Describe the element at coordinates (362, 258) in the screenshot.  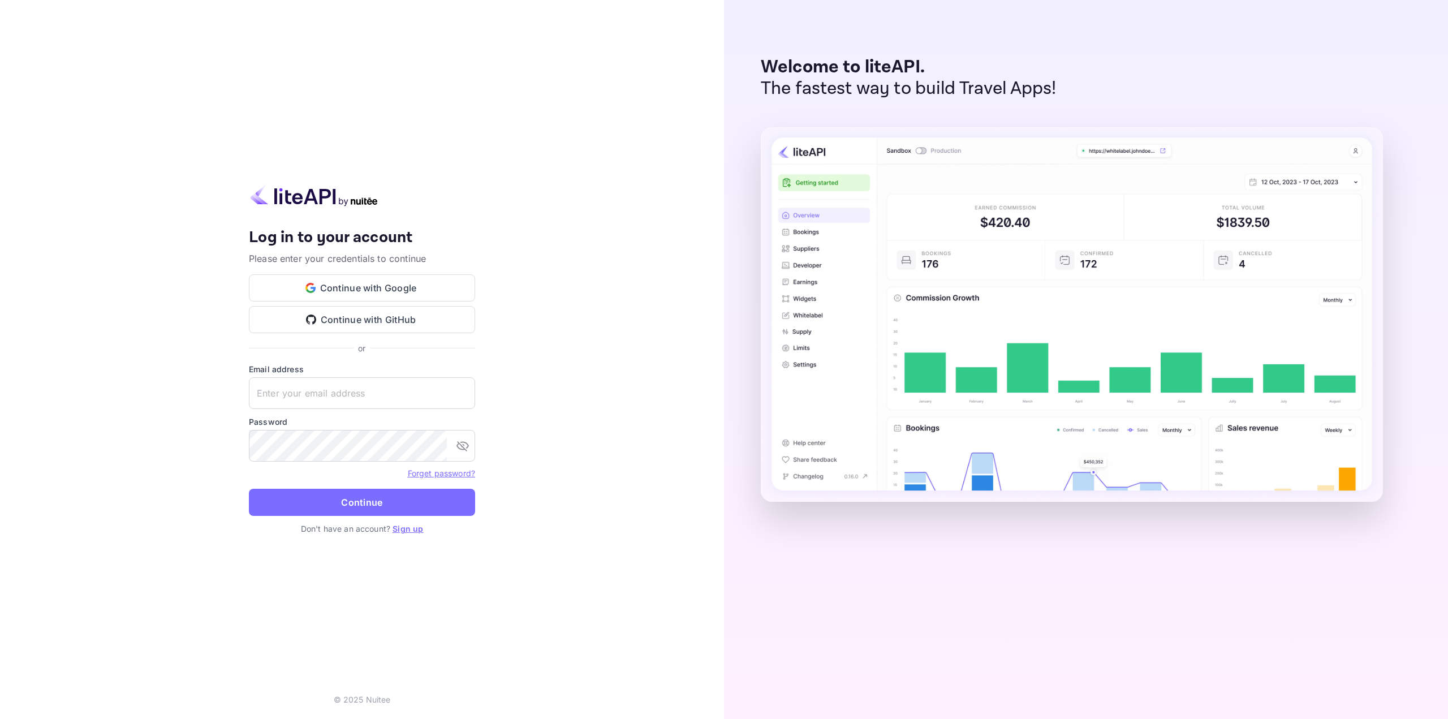
I see `p: Please enter your credentials to continue` at that location.